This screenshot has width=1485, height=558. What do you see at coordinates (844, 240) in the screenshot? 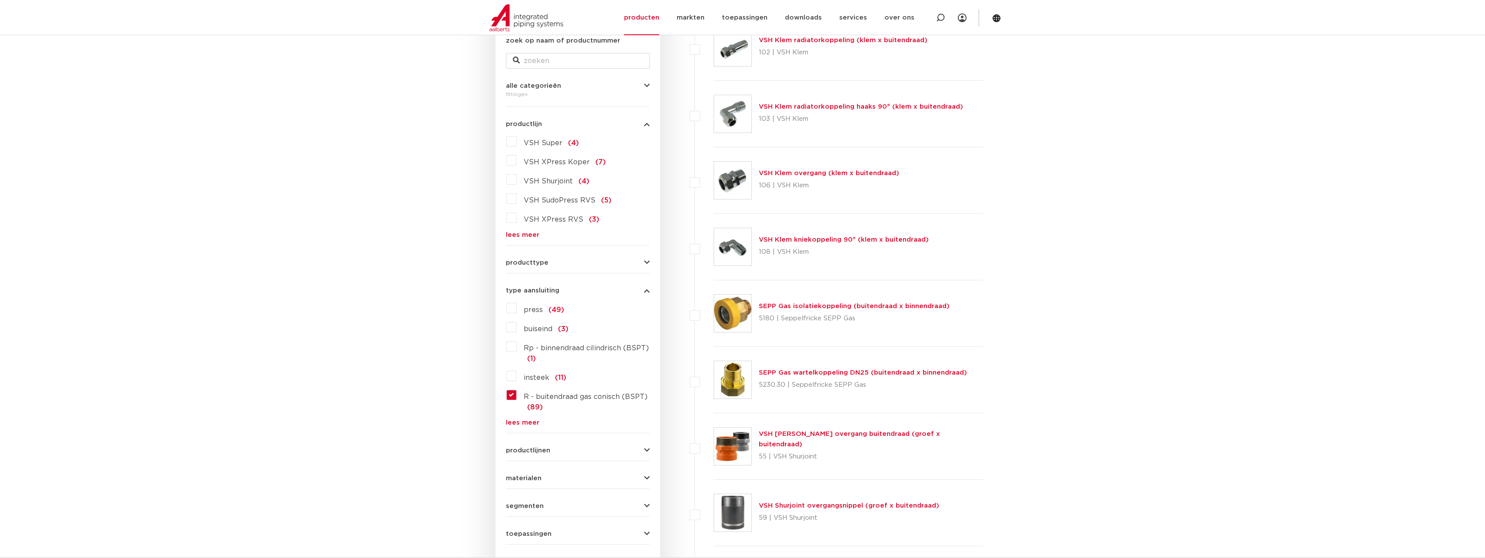
I see `a: VSH Klem kniekoppeling 90° (klem x buitendraad)` at bounding box center [844, 240].